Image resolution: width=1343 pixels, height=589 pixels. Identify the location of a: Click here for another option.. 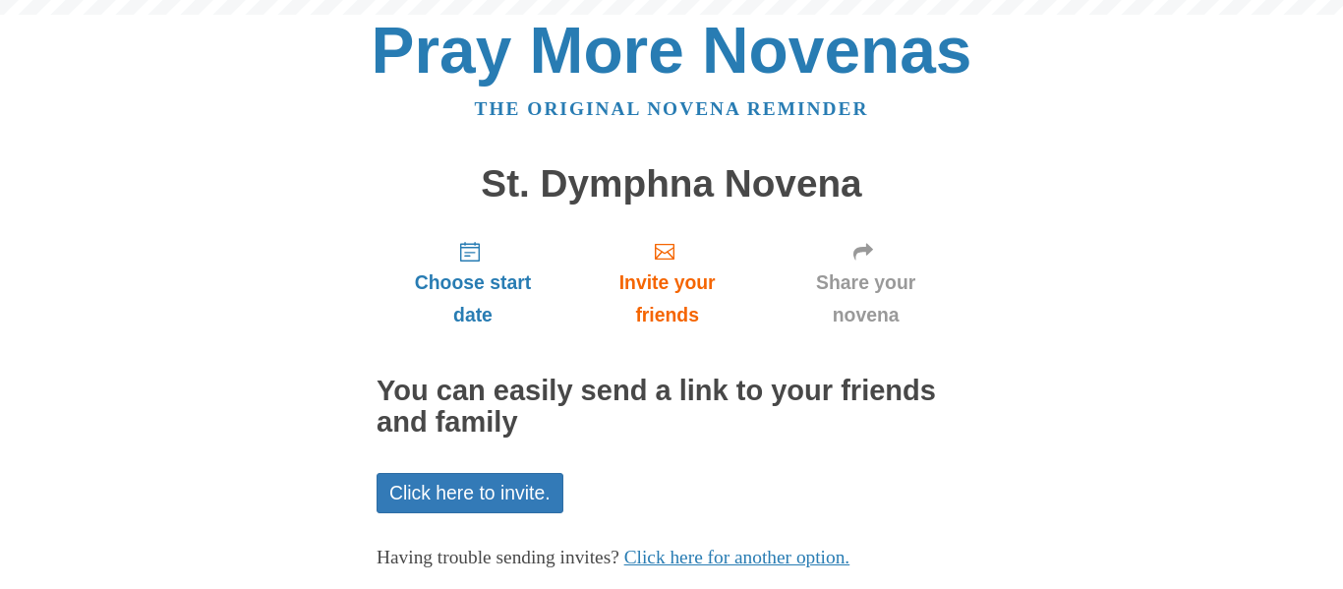
(738, 557).